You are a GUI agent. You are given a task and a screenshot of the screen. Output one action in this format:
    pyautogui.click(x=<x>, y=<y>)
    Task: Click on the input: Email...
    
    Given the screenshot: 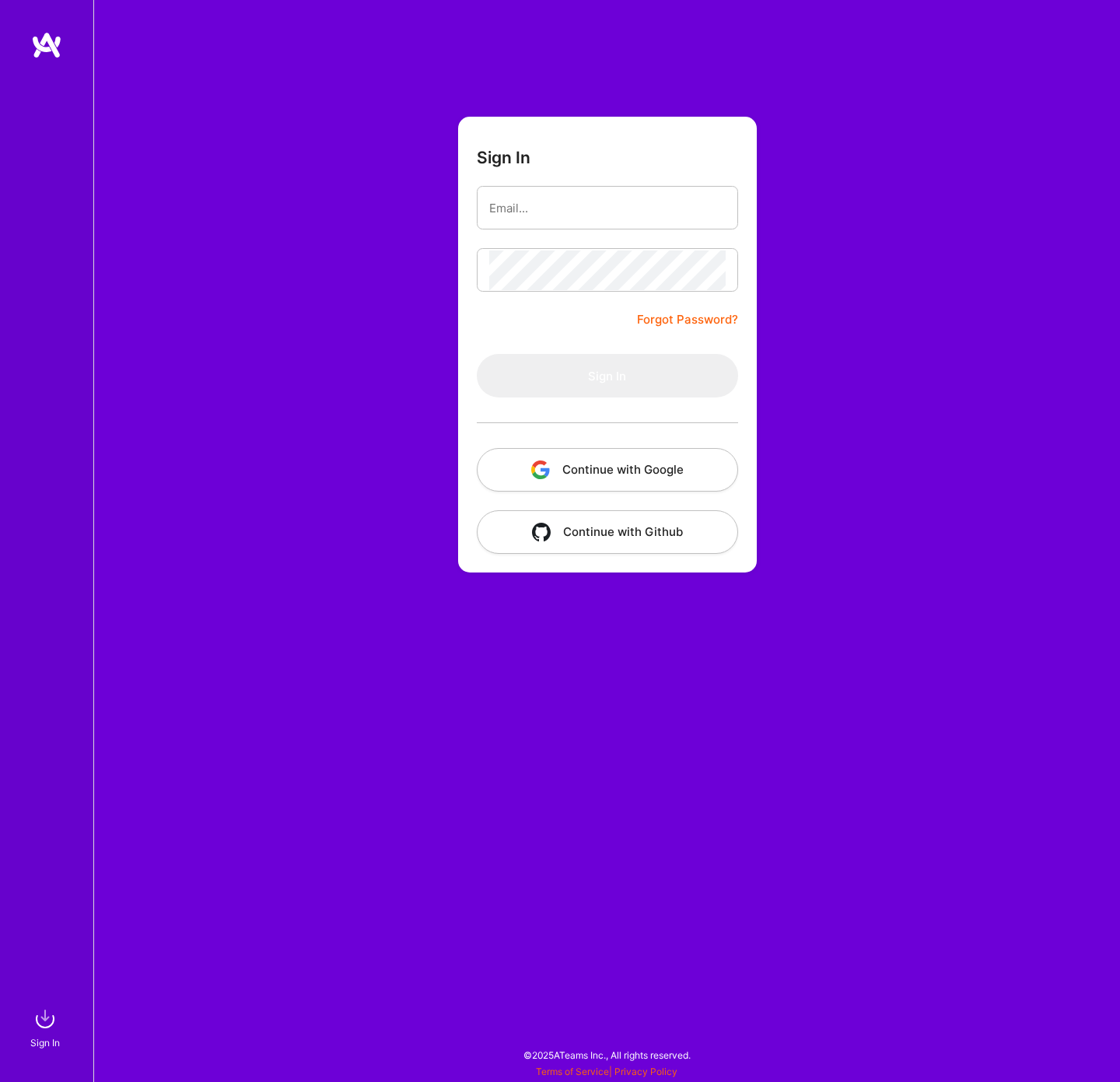 What is the action you would take?
    pyautogui.click(x=608, y=208)
    